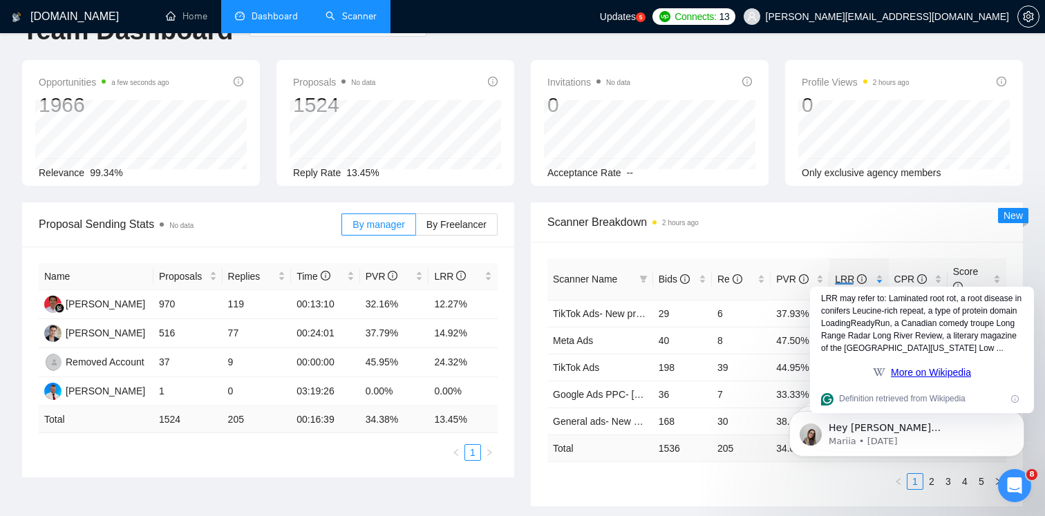  What do you see at coordinates (53, 333) in the screenshot?
I see `img: BK` at bounding box center [53, 333].